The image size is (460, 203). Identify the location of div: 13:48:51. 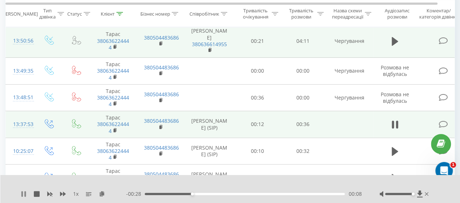
(20, 97).